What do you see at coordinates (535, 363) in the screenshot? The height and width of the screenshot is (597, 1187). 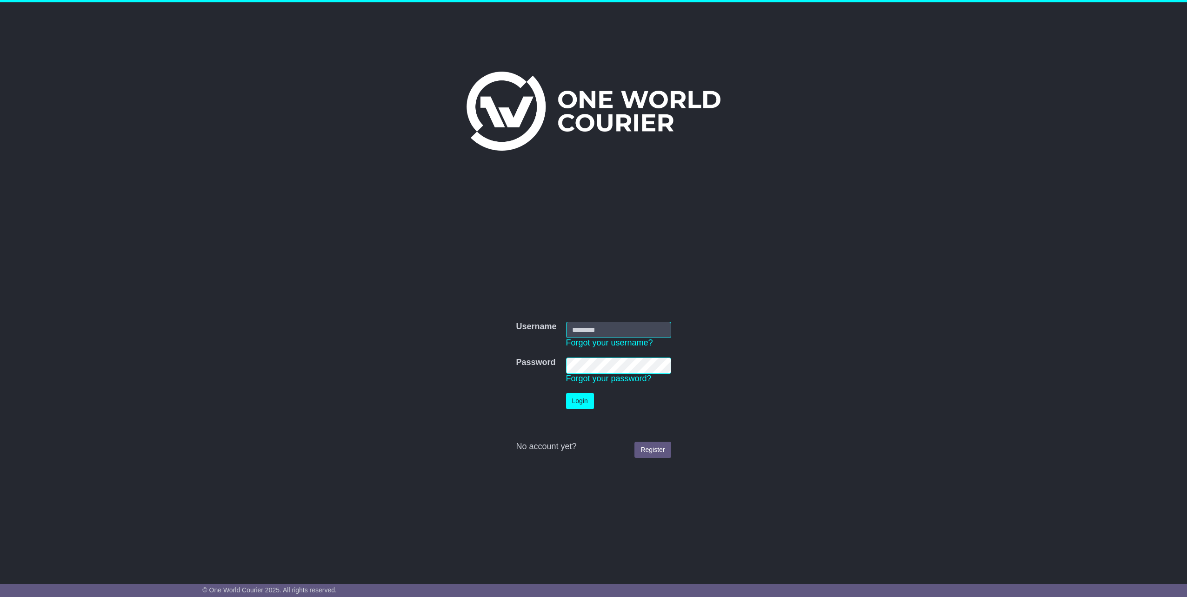 I see `label: Password` at bounding box center [535, 363].